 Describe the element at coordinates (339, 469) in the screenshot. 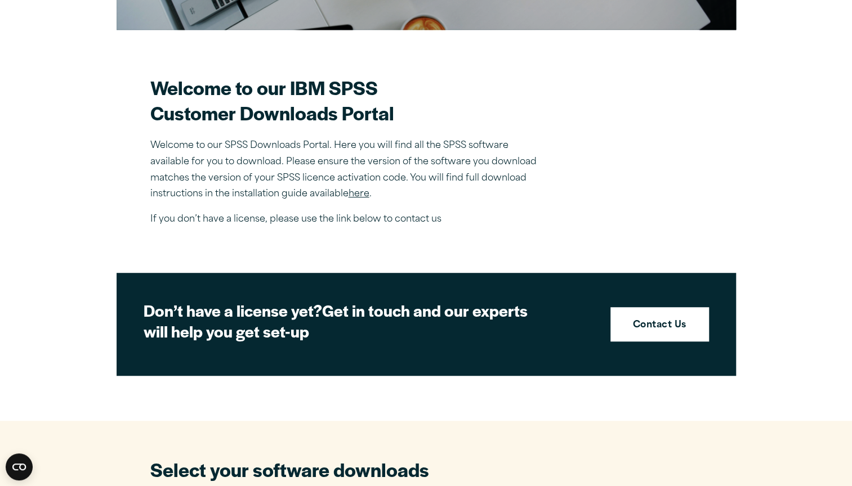

I see `h2: Select your software downloads` at that location.